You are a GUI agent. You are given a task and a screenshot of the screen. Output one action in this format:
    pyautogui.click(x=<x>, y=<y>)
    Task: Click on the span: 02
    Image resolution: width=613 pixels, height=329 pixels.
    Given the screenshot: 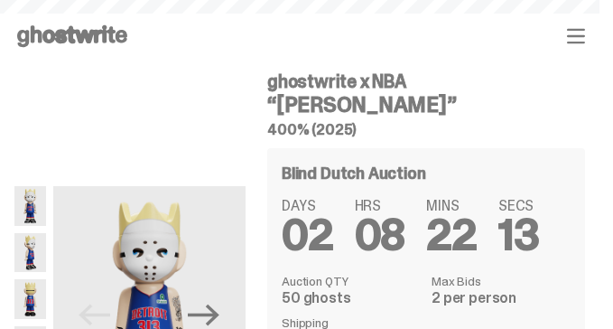 What is the action you would take?
    pyautogui.click(x=307, y=234)
    